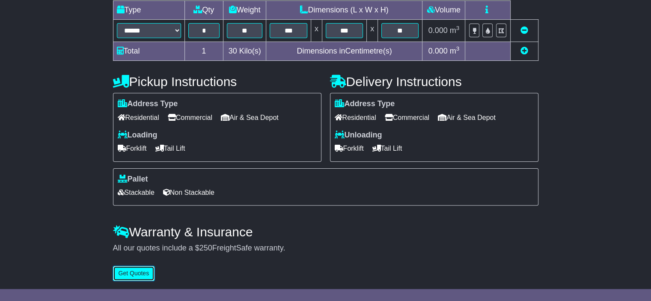 The width and height of the screenshot is (651, 301). I want to click on td: Kilo(s), so click(244, 51).